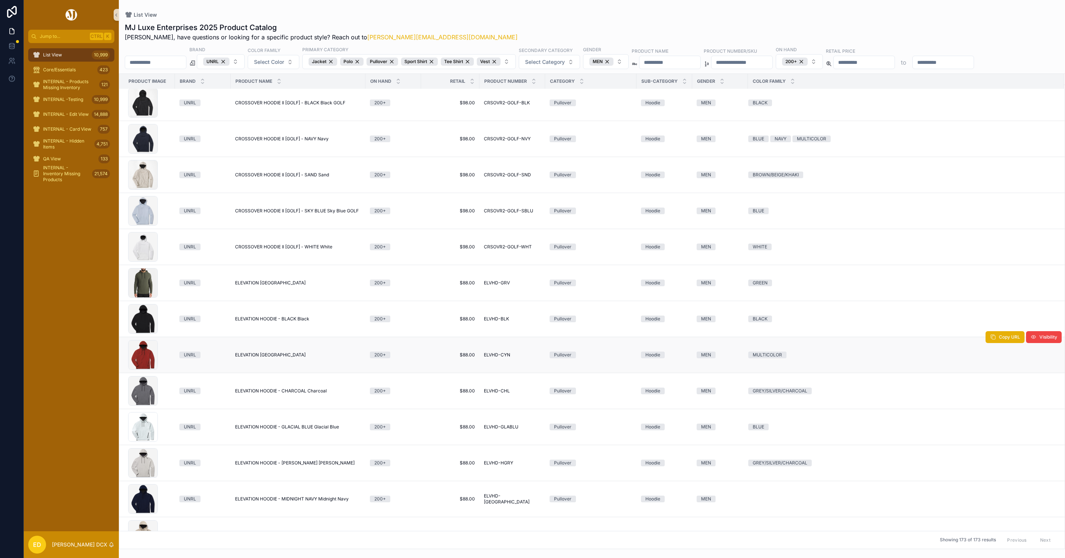  What do you see at coordinates (63, 100) in the screenshot?
I see `span: INTERNAL -Testing` at bounding box center [63, 100].